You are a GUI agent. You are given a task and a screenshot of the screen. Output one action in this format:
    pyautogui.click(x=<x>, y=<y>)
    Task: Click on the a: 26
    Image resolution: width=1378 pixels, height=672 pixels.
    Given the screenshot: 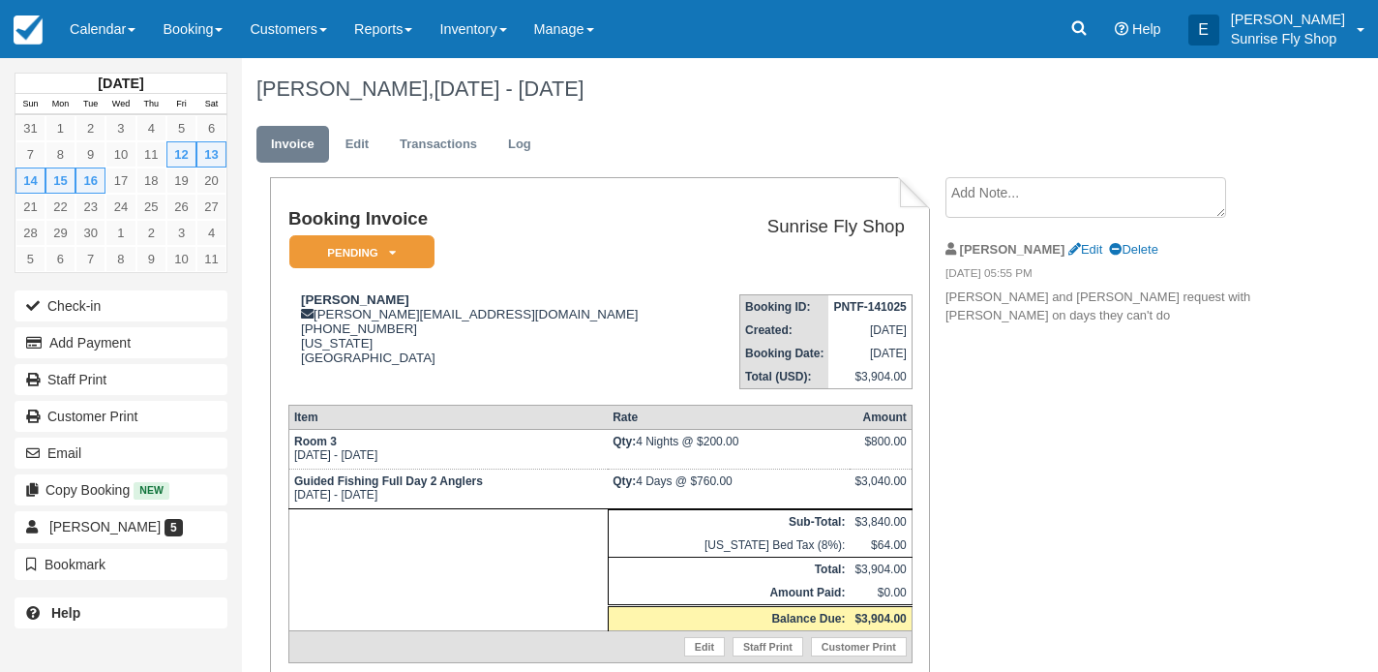 What is the action you would take?
    pyautogui.click(x=181, y=206)
    